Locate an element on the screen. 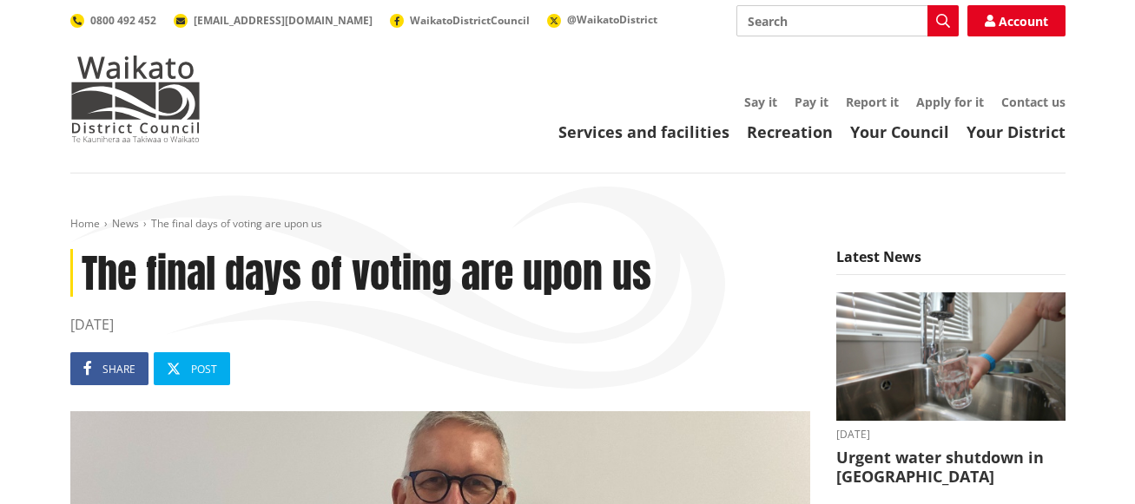 The width and height of the screenshot is (1135, 504). a: @WaikatoDistrict is located at coordinates (602, 19).